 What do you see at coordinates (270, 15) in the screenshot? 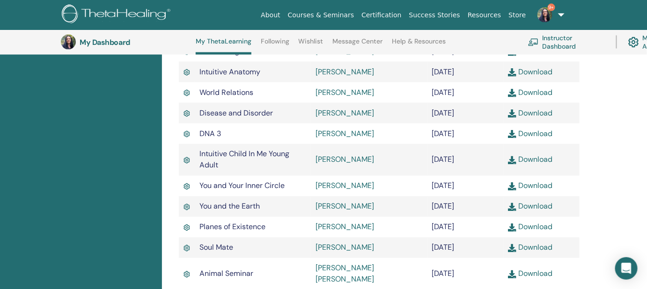
I see `a: About` at bounding box center [270, 15].